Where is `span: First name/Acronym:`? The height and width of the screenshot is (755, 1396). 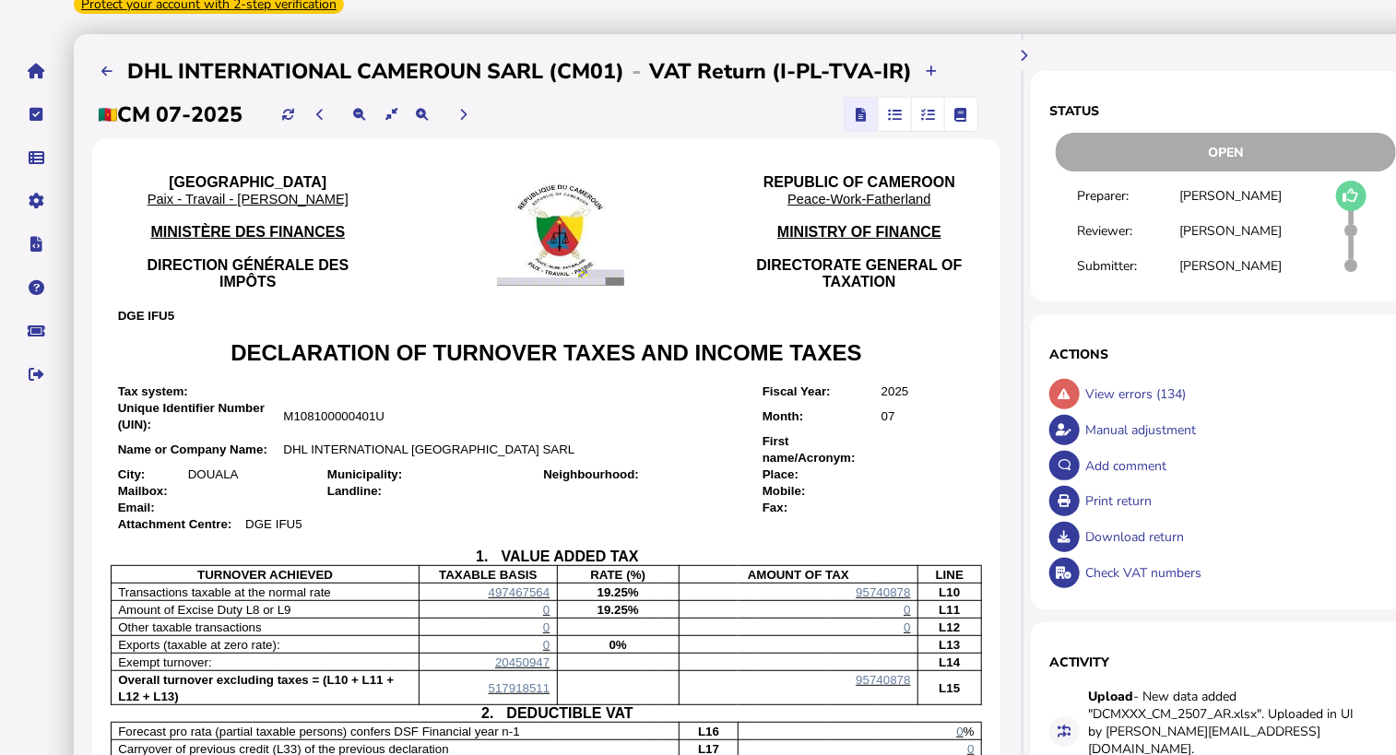
span: First name/Acronym: is located at coordinates (808, 449).